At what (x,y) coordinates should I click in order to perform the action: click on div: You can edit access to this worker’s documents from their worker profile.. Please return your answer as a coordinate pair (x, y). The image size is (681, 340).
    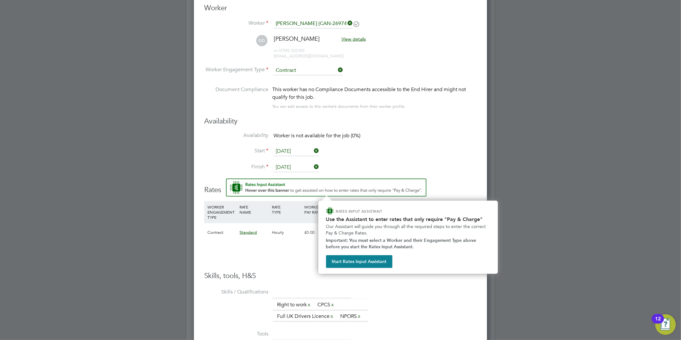
    Looking at the image, I should click on (339, 106).